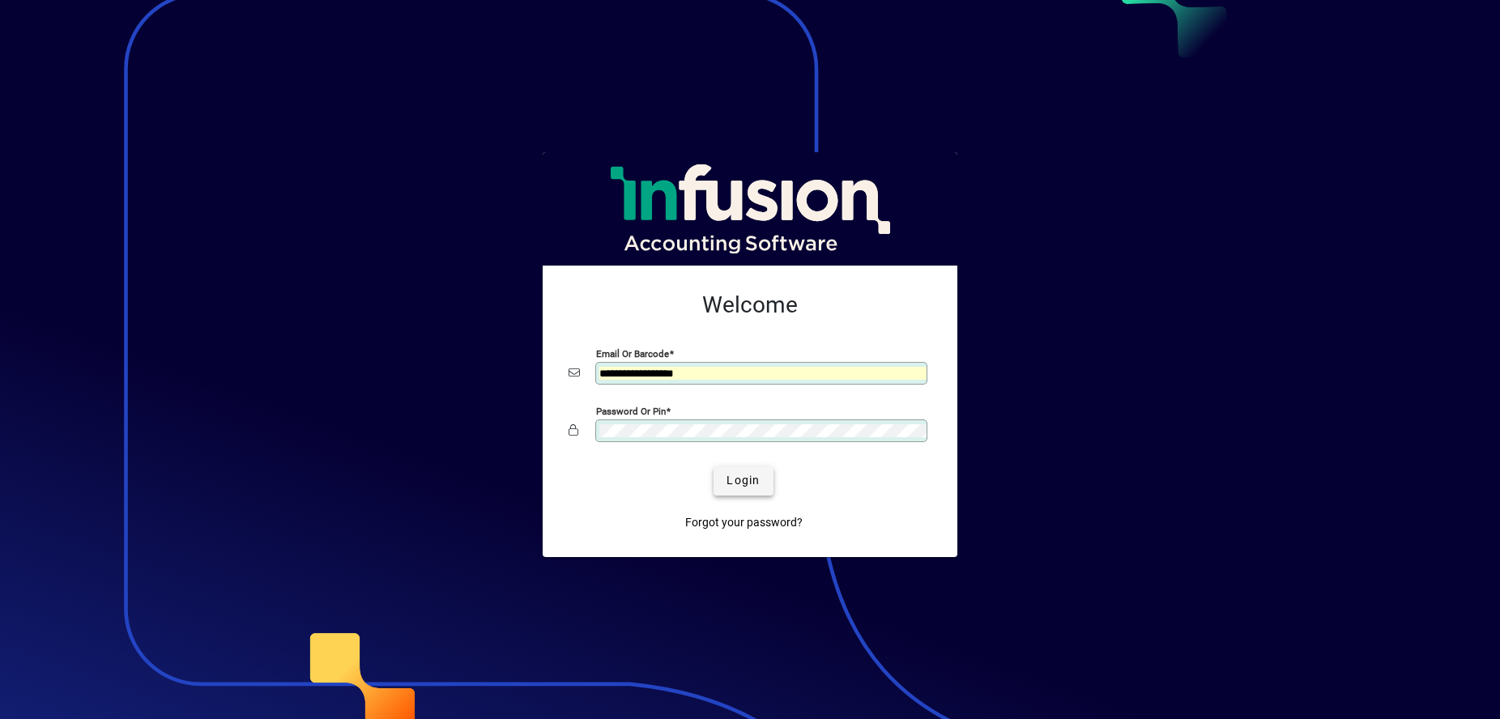 The width and height of the screenshot is (1500, 719). What do you see at coordinates (633, 353) in the screenshot?
I see `mat-label: Email or Barcode` at bounding box center [633, 353].